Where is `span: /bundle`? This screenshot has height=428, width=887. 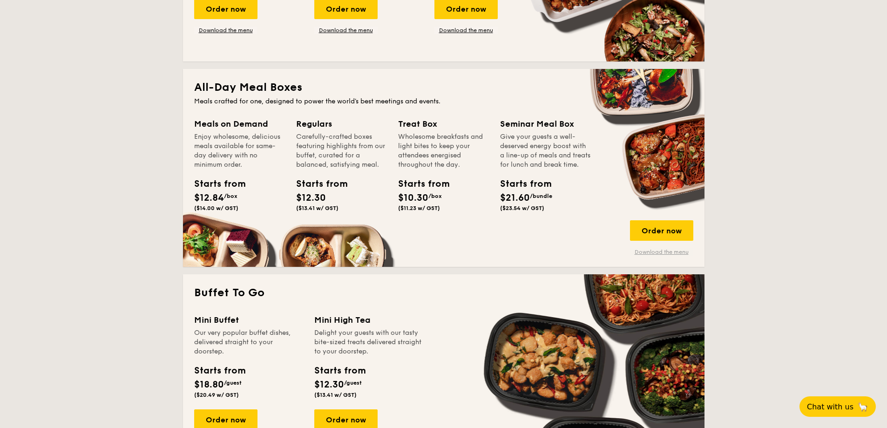 span: /bundle is located at coordinates (541, 196).